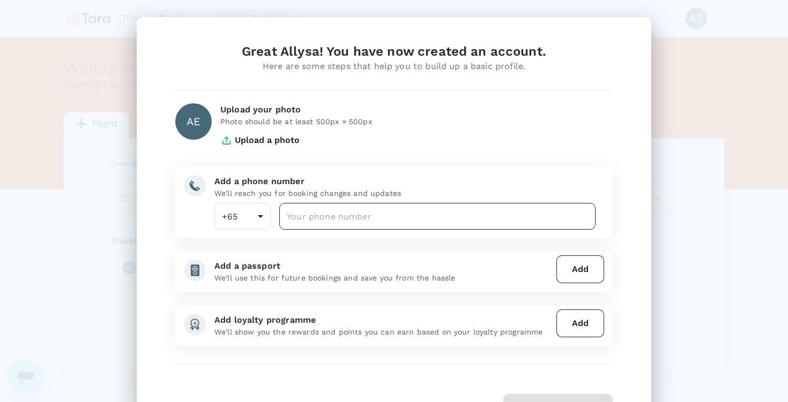  I want to click on div: AE, so click(193, 122).